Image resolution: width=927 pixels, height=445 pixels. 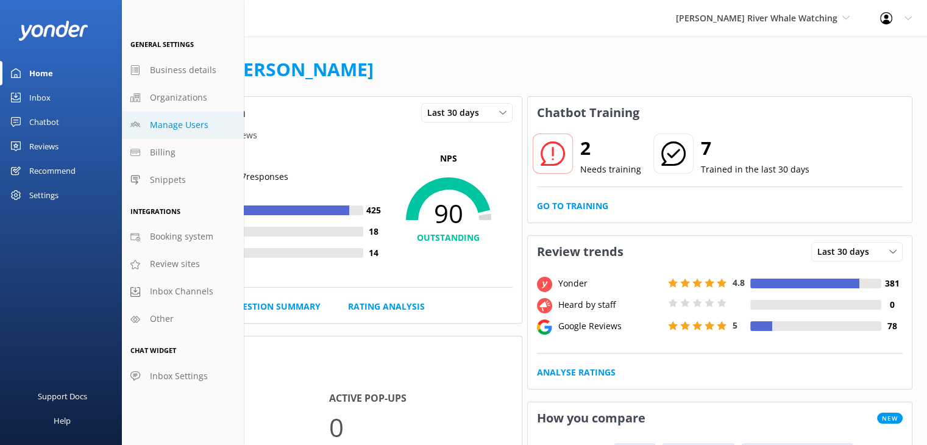 What do you see at coordinates (591, 418) in the screenshot?
I see `h3: How you compare` at bounding box center [591, 418].